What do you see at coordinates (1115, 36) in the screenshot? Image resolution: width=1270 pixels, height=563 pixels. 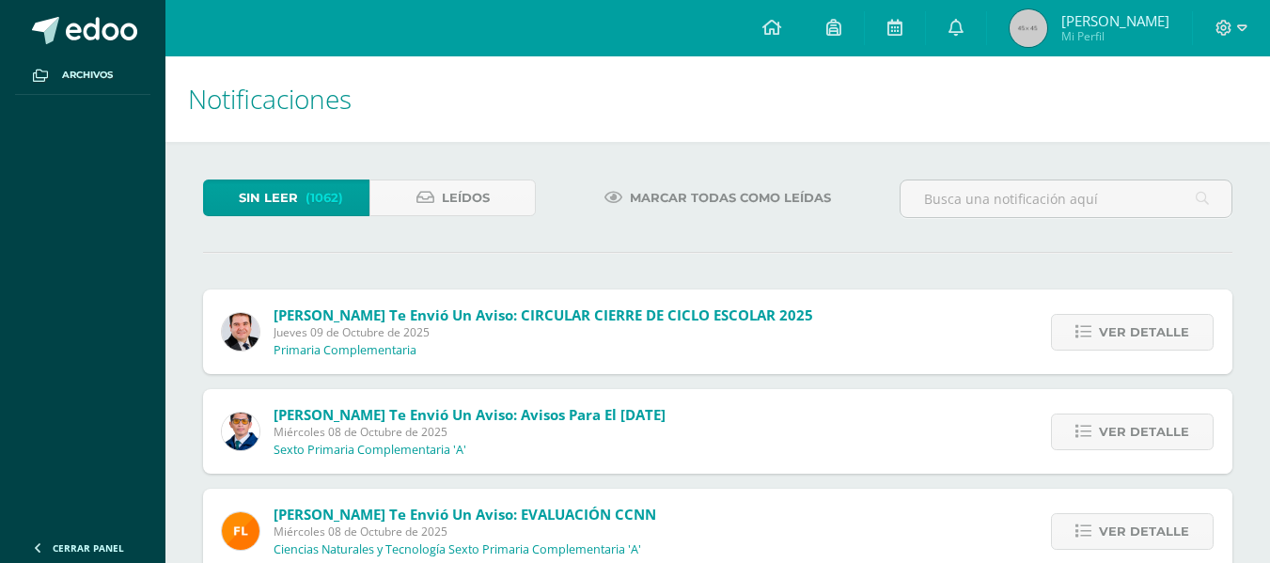 I see `span: Mi Perfil` at bounding box center [1115, 36].